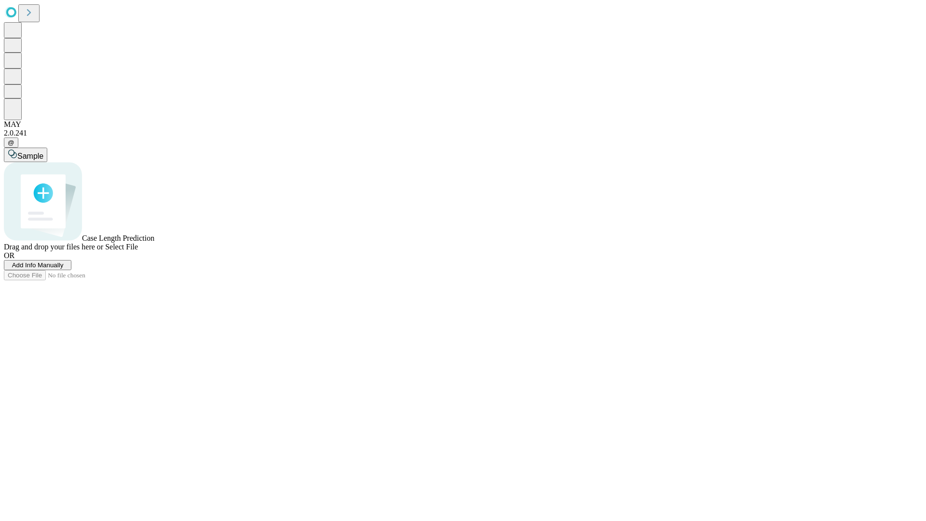 This screenshot has height=521, width=926. What do you see at coordinates (26, 155) in the screenshot?
I see `button: Sample` at bounding box center [26, 155].